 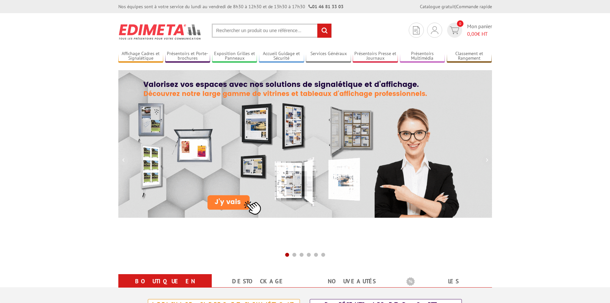 What do you see at coordinates (469, 30) in the screenshot?
I see `a: devis rapide 0 Mon panier 0,00€ HT` at bounding box center [469, 30].